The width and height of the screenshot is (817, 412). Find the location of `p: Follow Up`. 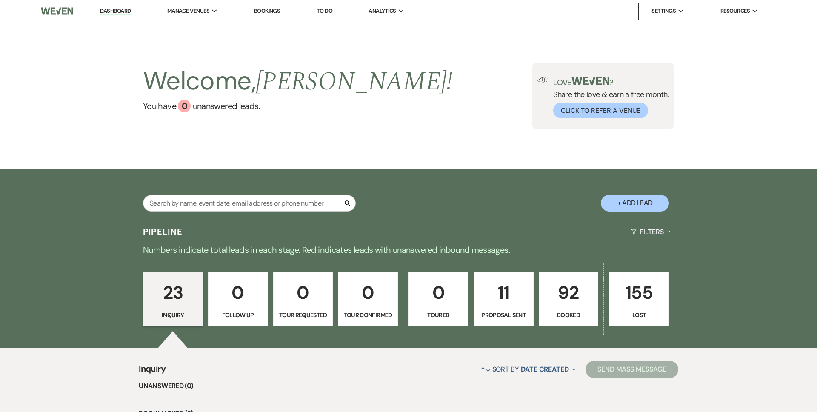

p: Follow Up is located at coordinates (238, 315).